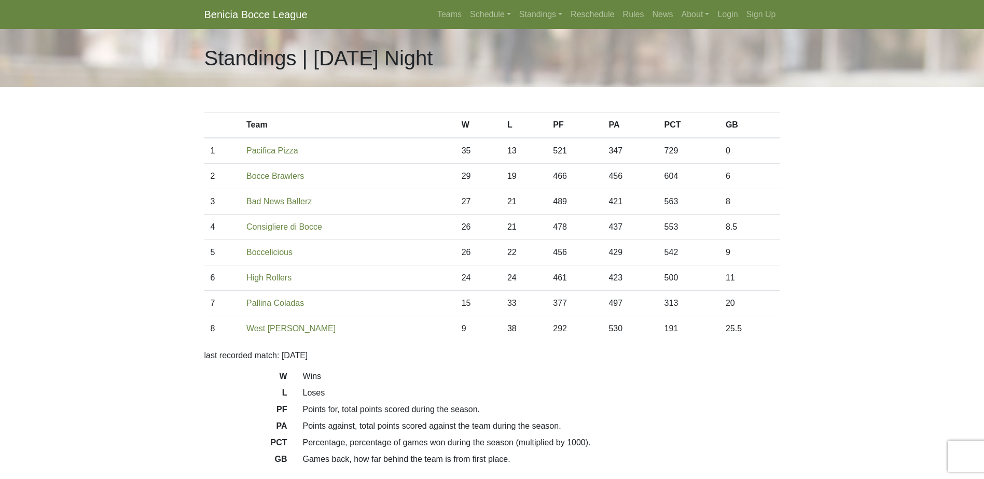  I want to click on td: 22, so click(524, 253).